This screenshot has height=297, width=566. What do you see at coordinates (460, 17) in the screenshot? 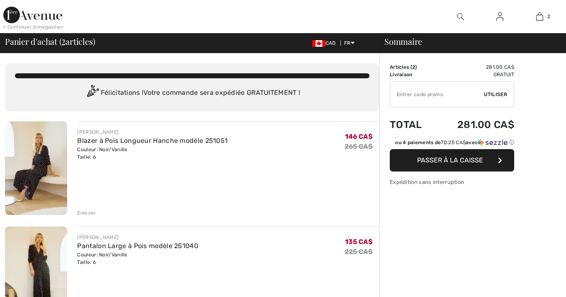
I see `img: recherche` at bounding box center [460, 17].